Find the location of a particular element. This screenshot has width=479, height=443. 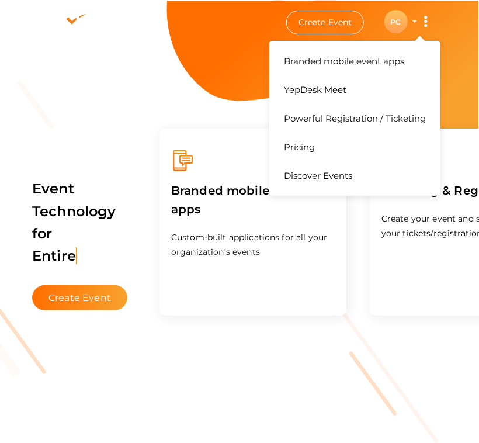

a: Pricing is located at coordinates (355, 147).